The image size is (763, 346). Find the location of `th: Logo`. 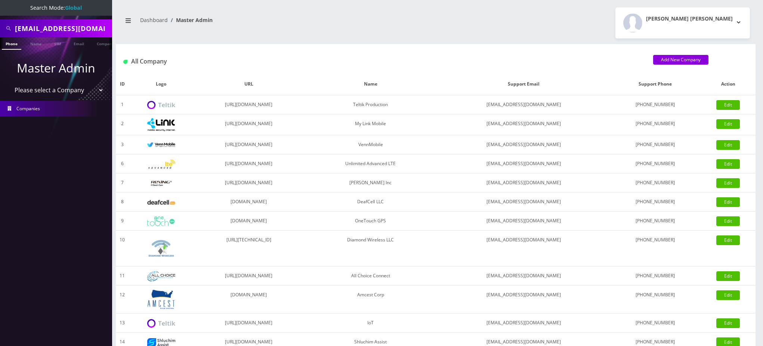

th: Logo is located at coordinates (161, 84).